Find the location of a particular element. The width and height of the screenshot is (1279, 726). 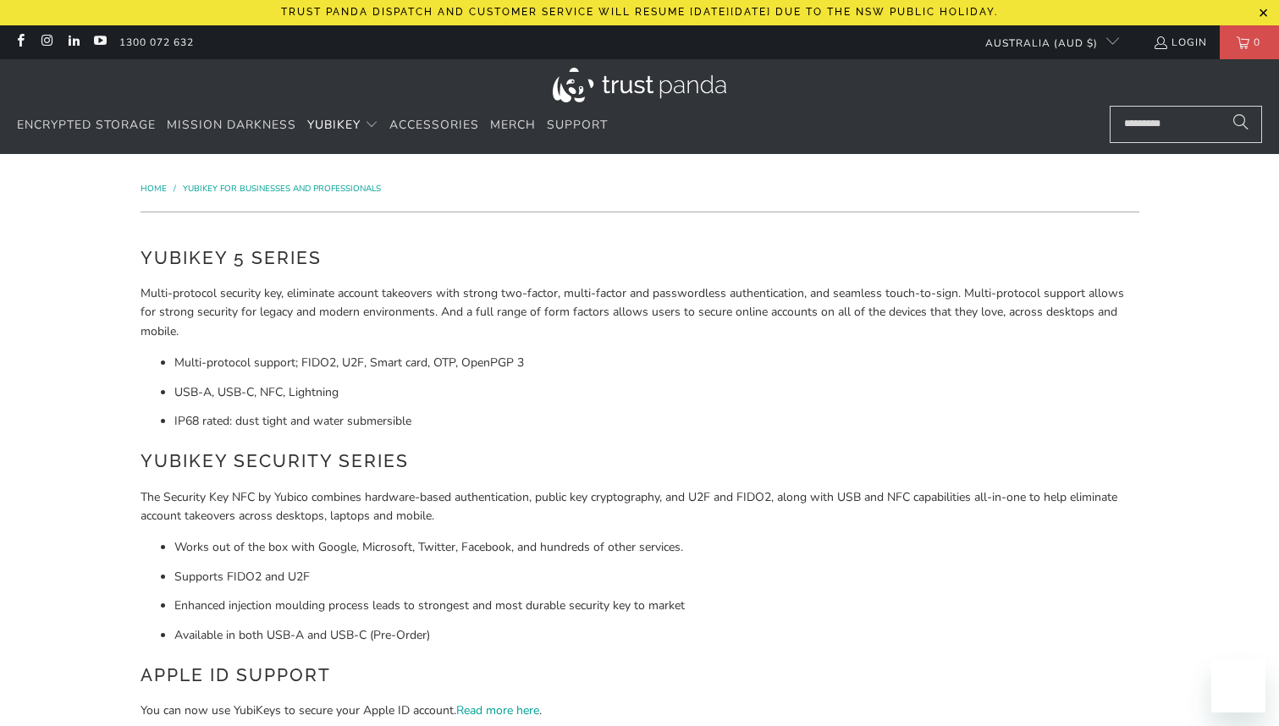

a: 0 is located at coordinates (1249, 42).